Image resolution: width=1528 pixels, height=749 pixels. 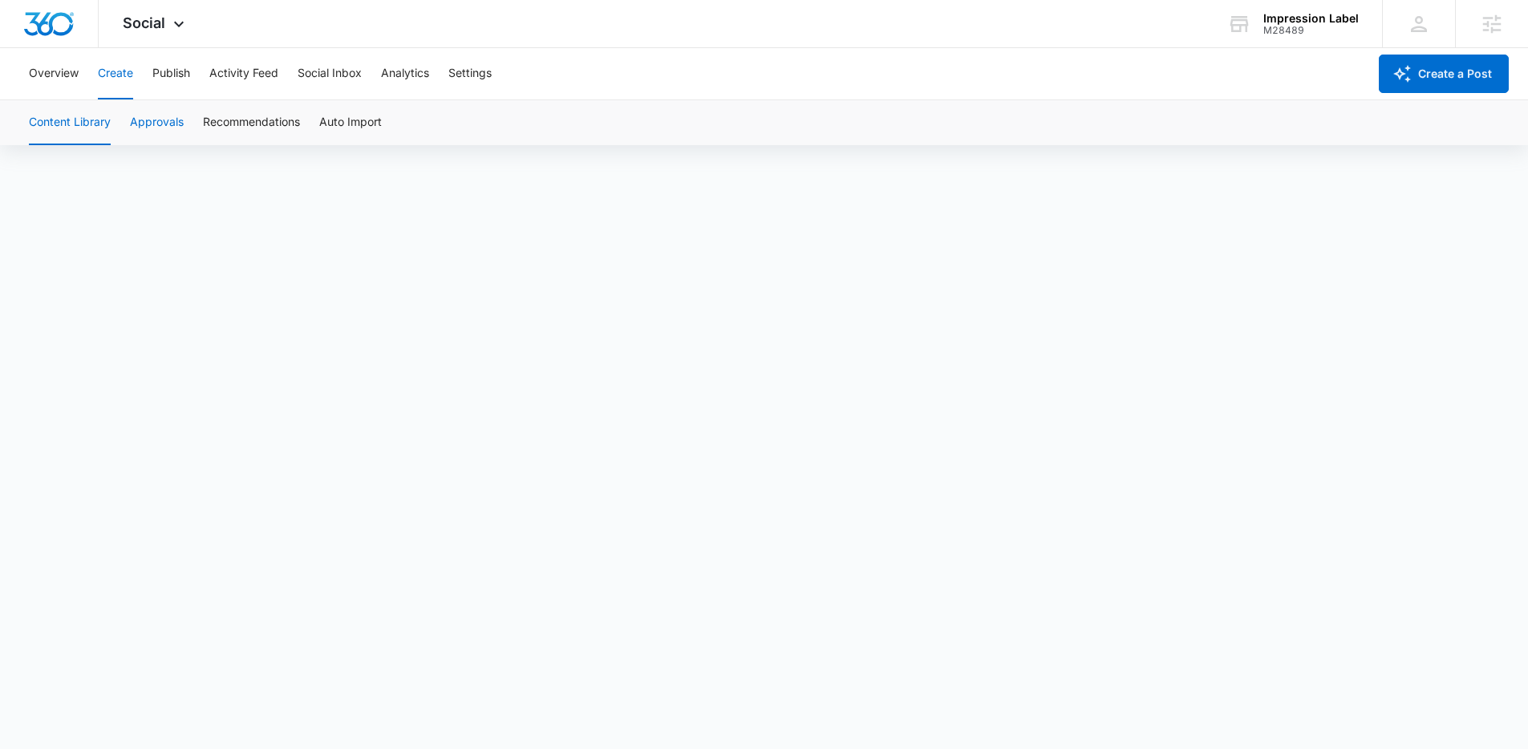 What do you see at coordinates (350, 123) in the screenshot?
I see `button: Auto Import` at bounding box center [350, 123].